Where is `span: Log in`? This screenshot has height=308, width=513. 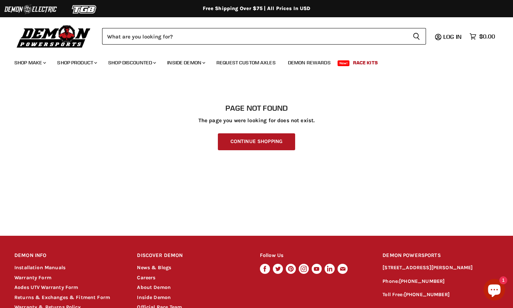 span: Log in is located at coordinates (453, 37).